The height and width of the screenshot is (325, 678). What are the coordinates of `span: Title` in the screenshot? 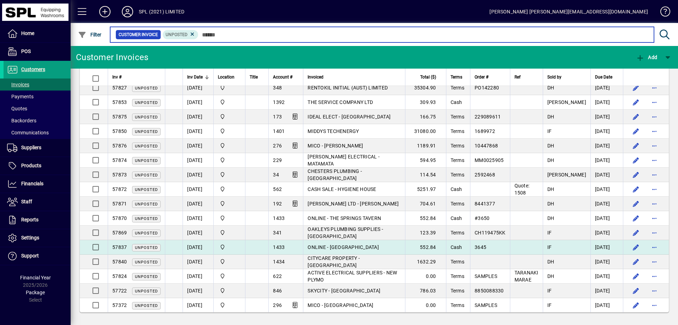 It's located at (254, 77).